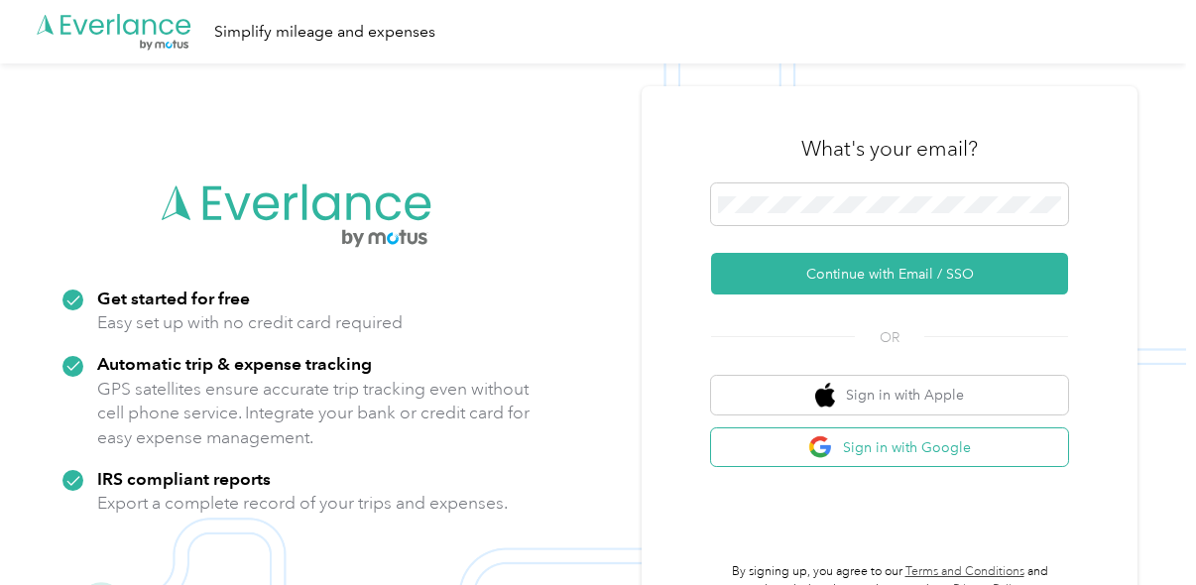 The height and width of the screenshot is (585, 1196). I want to click on p: Easy set up with no credit card required, so click(250, 322).